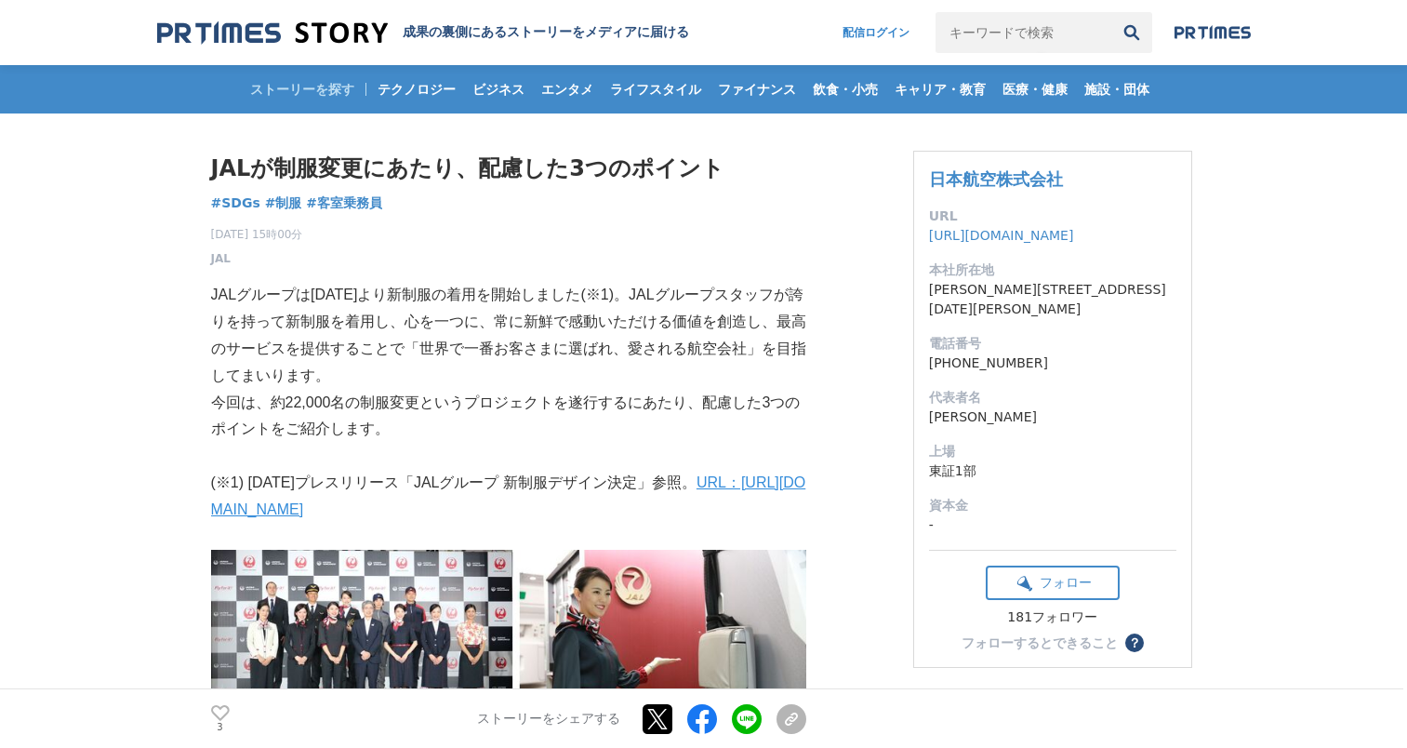 The height and width of the screenshot is (748, 1407). Describe the element at coordinates (220, 259) in the screenshot. I see `span: JAL` at that location.